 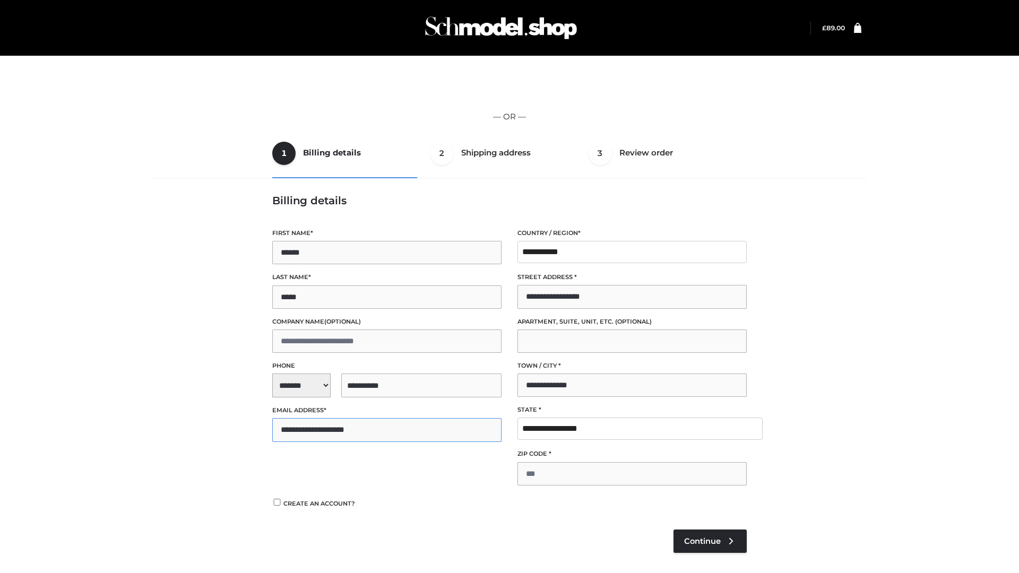 I want to click on a: Continue, so click(x=710, y=541).